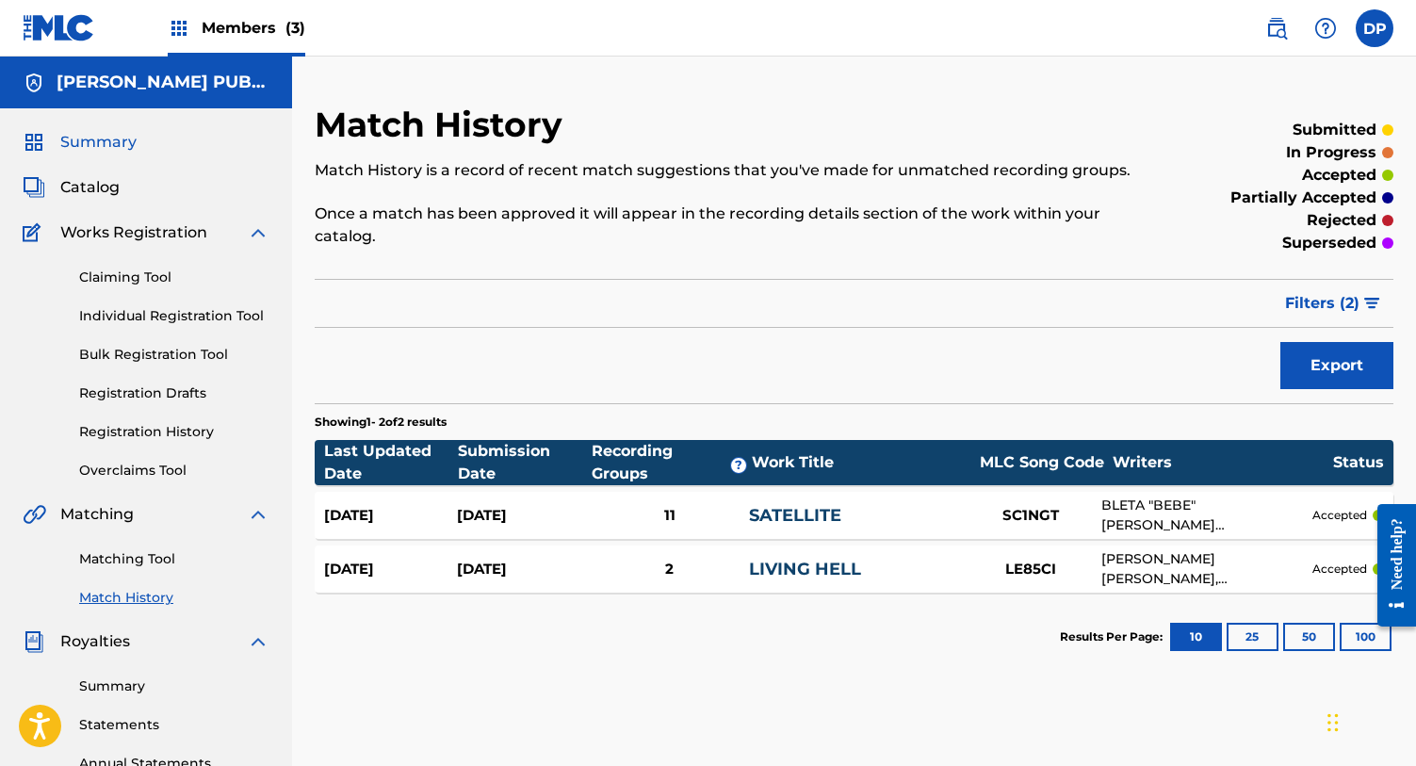 The width and height of the screenshot is (1416, 766). What do you see at coordinates (1337, 366) in the screenshot?
I see `button: Export` at bounding box center [1337, 366].